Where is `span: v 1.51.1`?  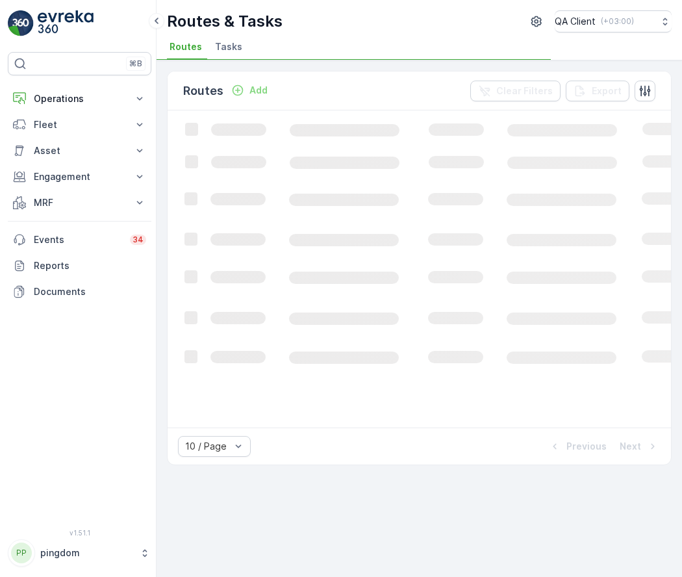 span: v 1.51.1 is located at coordinates (79, 533).